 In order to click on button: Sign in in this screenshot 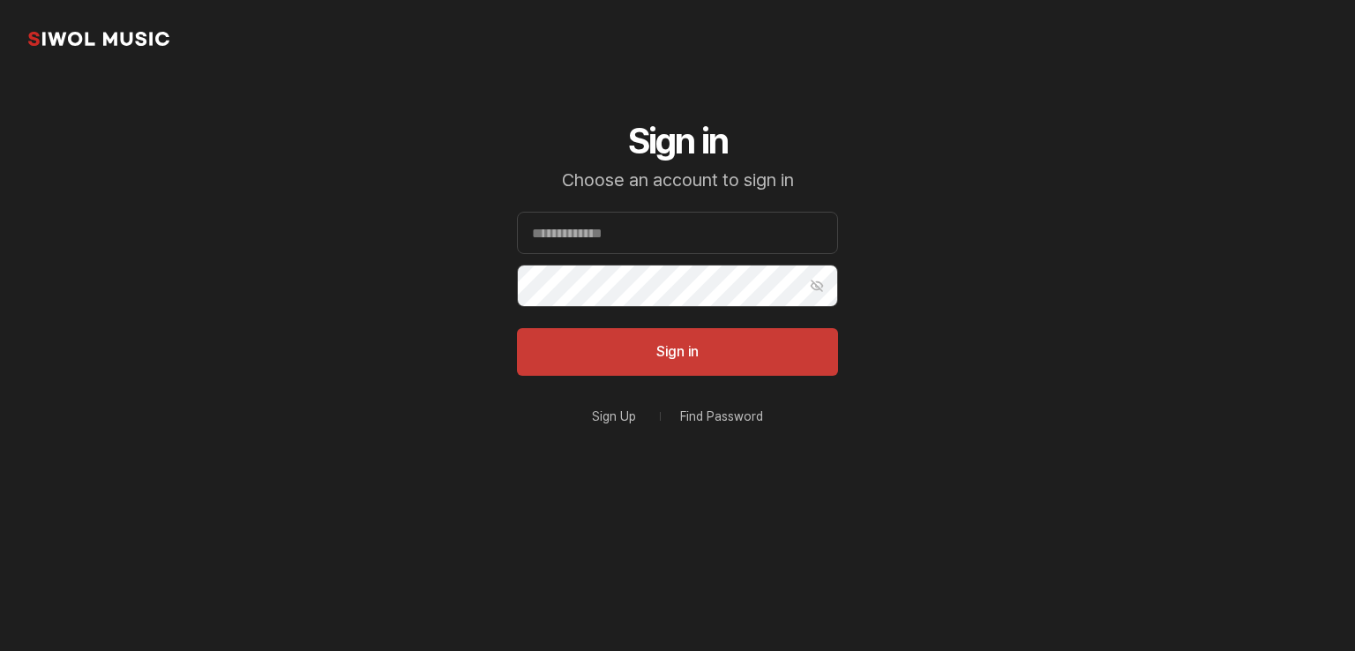, I will do `click(678, 352)`.